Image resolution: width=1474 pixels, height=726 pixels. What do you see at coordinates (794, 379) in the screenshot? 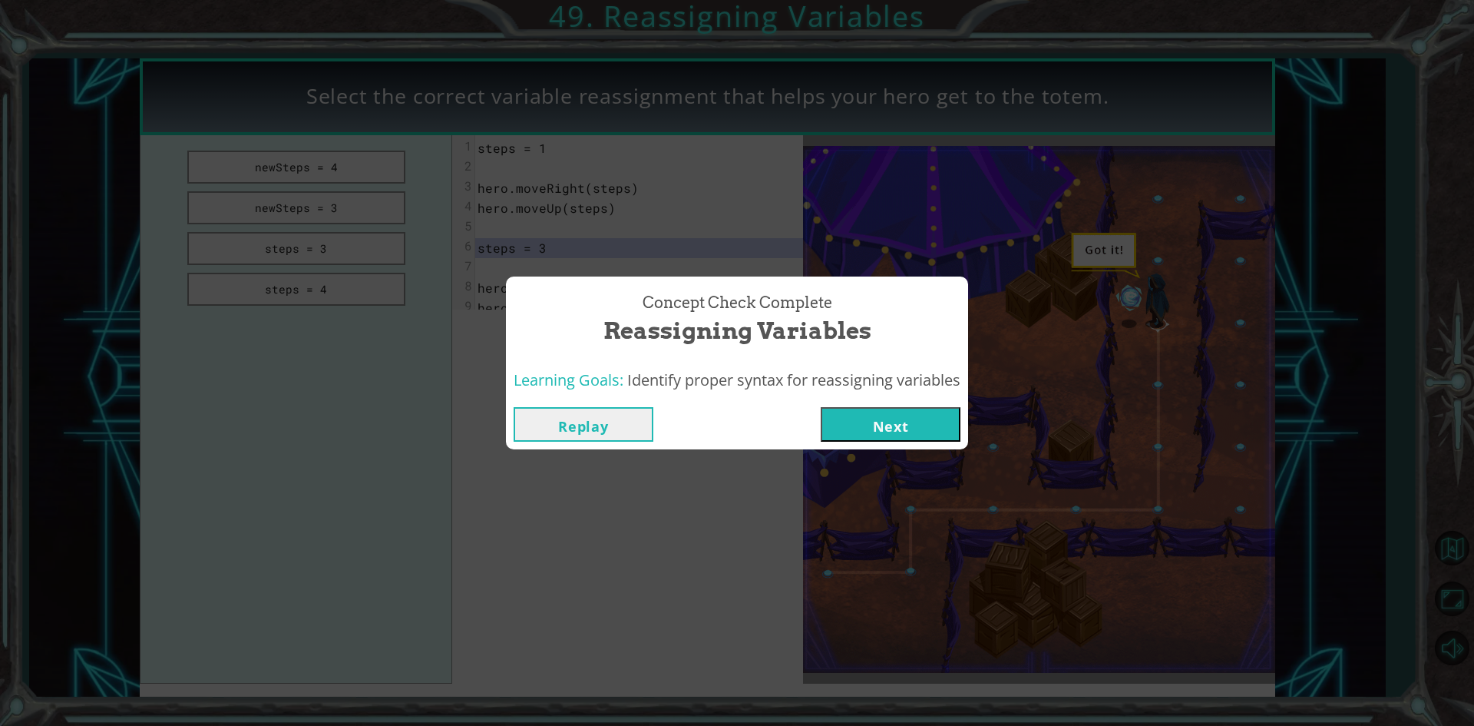
I see `span: Identify proper syntax for reassigning variables` at bounding box center [794, 379].